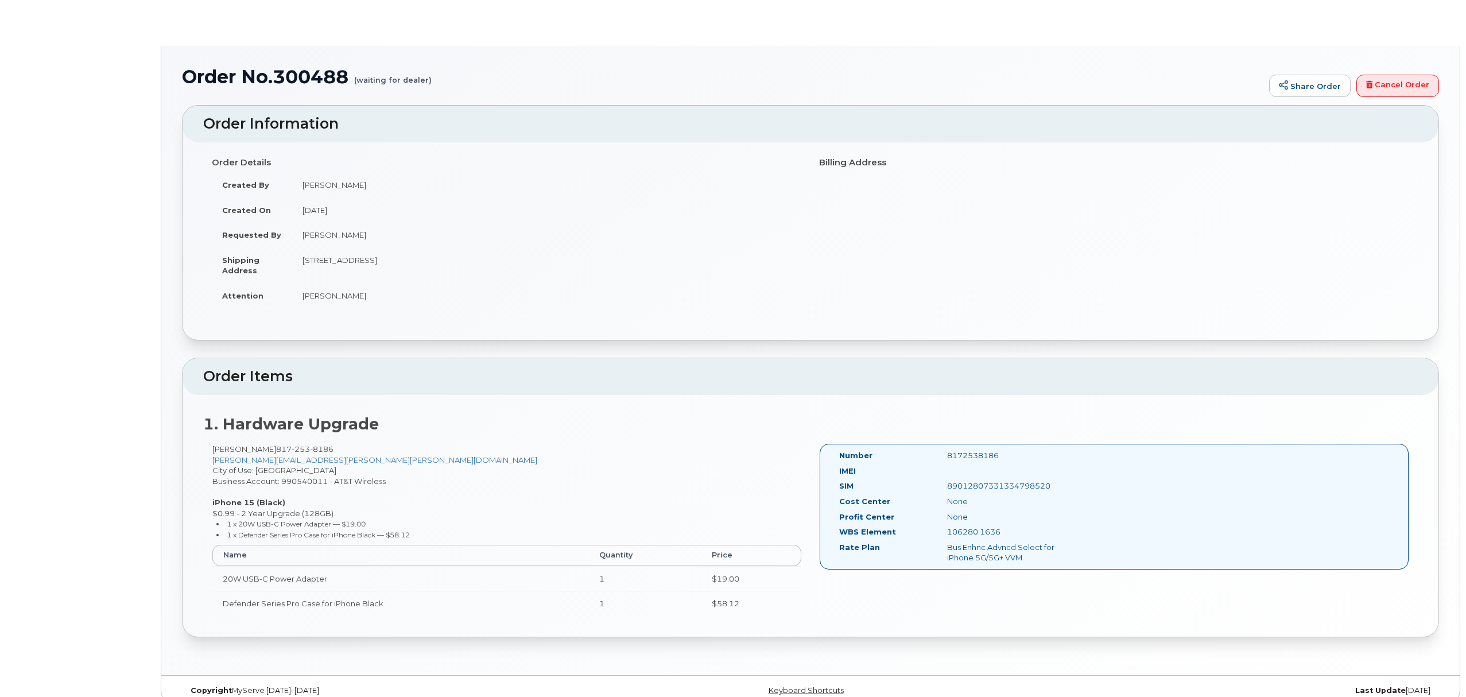  Describe the element at coordinates (1014, 531) in the screenshot. I see `div: 106280.1636` at that location.